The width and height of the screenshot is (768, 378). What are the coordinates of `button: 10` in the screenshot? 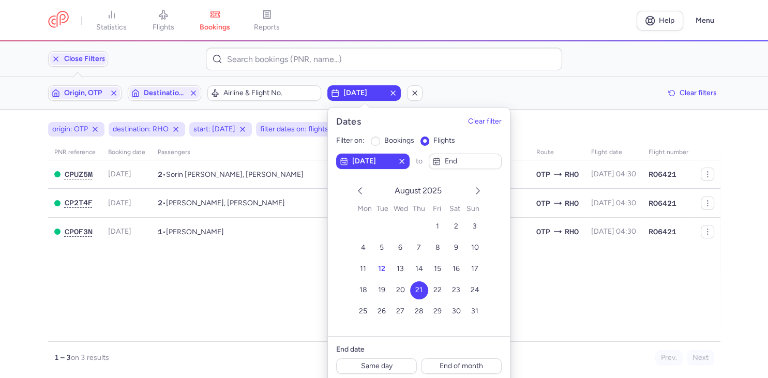 It's located at (474, 247).